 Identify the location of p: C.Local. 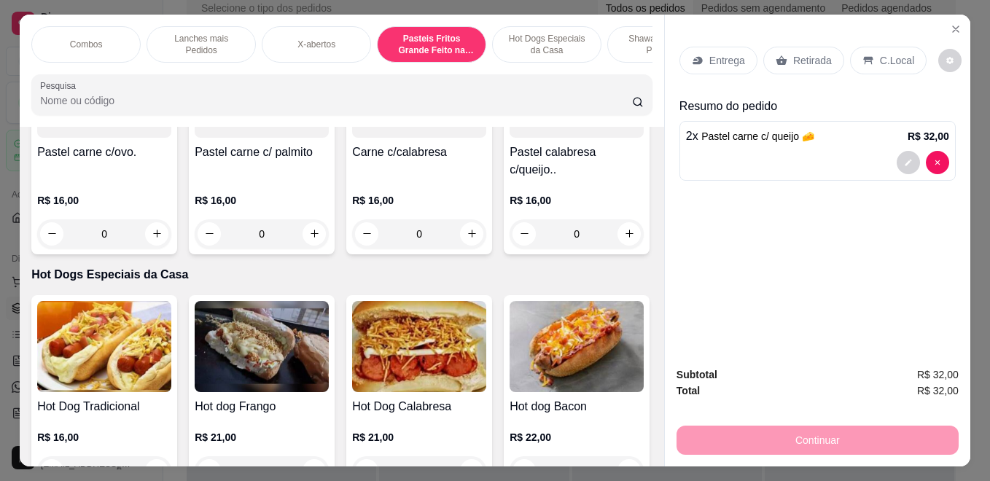
(897, 61).